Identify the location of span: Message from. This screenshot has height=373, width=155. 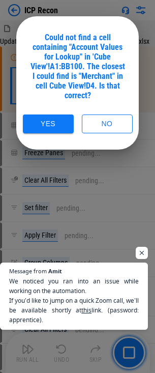
(28, 271).